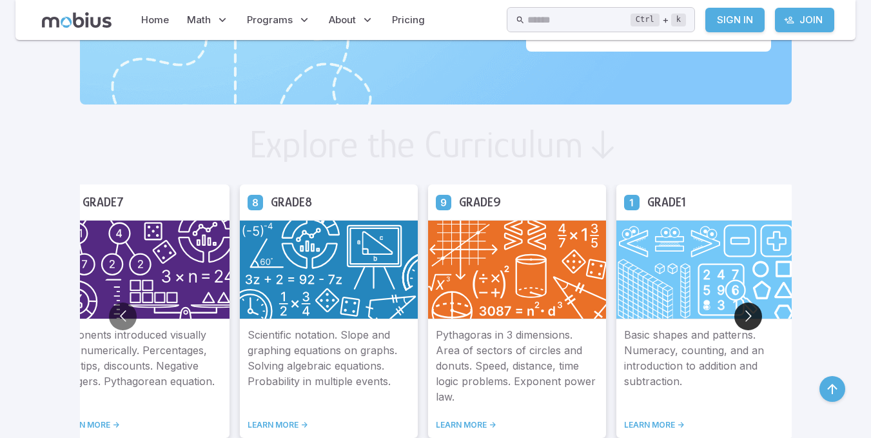 This screenshot has width=871, height=438. Describe the element at coordinates (517, 366) in the screenshot. I see `p: Pythagoras in 3 dimensions. Area of sectors of circles and donuts. Speed, distance, time logic pr...` at that location.